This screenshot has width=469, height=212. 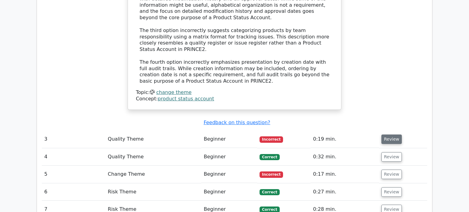 What do you see at coordinates (74, 157) in the screenshot?
I see `td: 4` at bounding box center [74, 157].